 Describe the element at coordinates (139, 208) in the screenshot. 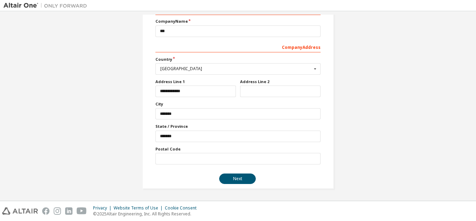

I see `div: Website Terms of Use` at that location.